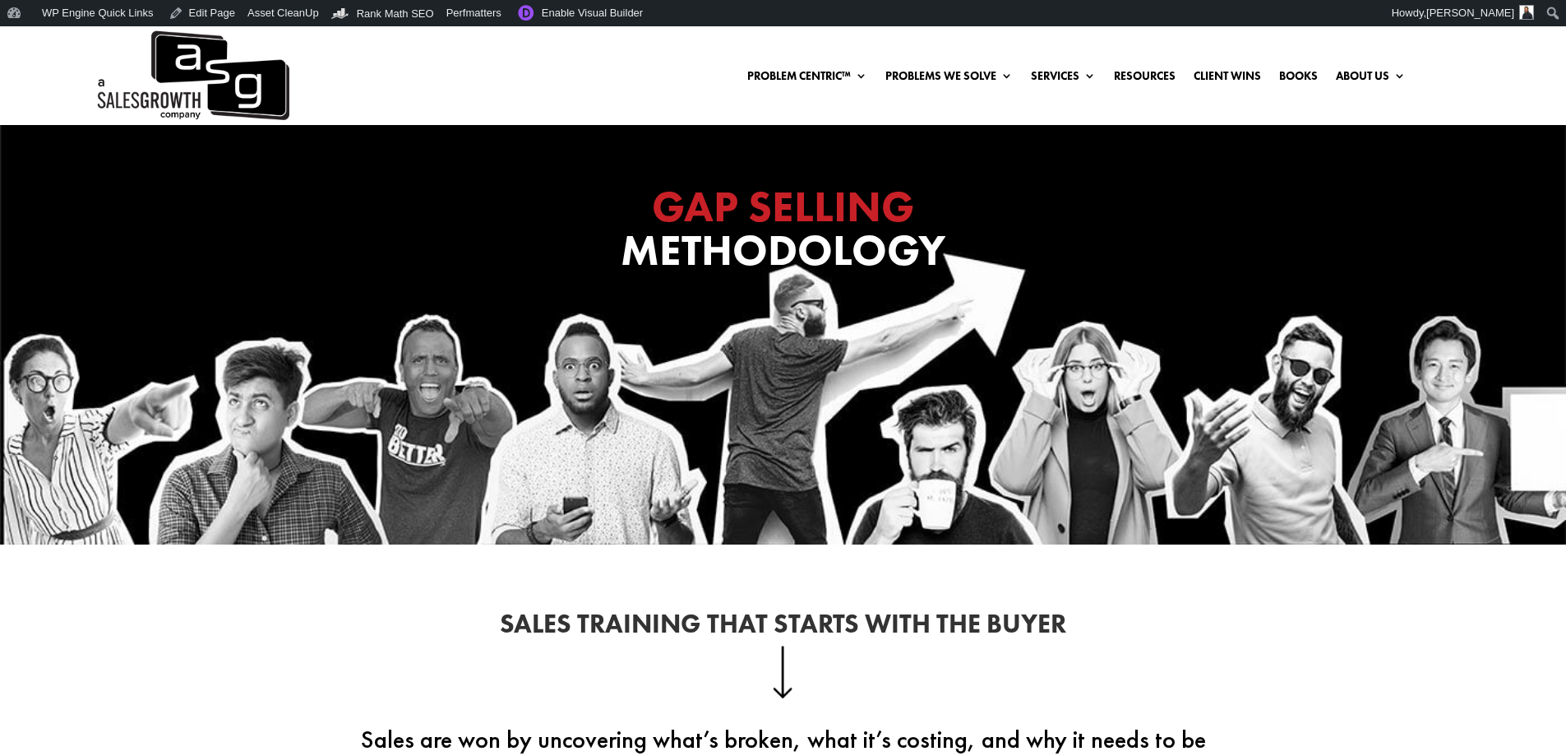 This screenshot has height=756, width=1566. What do you see at coordinates (395, 13) in the screenshot?
I see `span: Rank Math SEO` at bounding box center [395, 13].